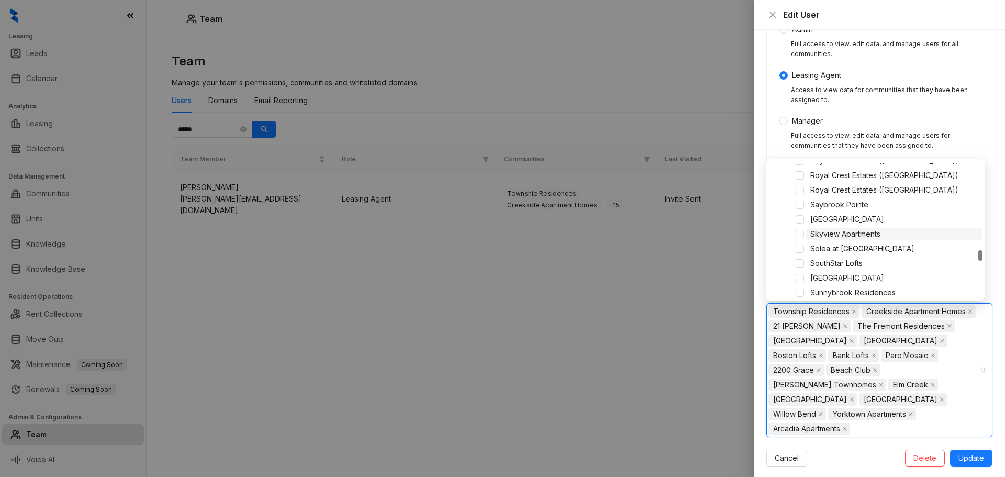 The width and height of the screenshot is (1005, 477). What do you see at coordinates (772, 15) in the screenshot?
I see `button: Close` at bounding box center [772, 15].